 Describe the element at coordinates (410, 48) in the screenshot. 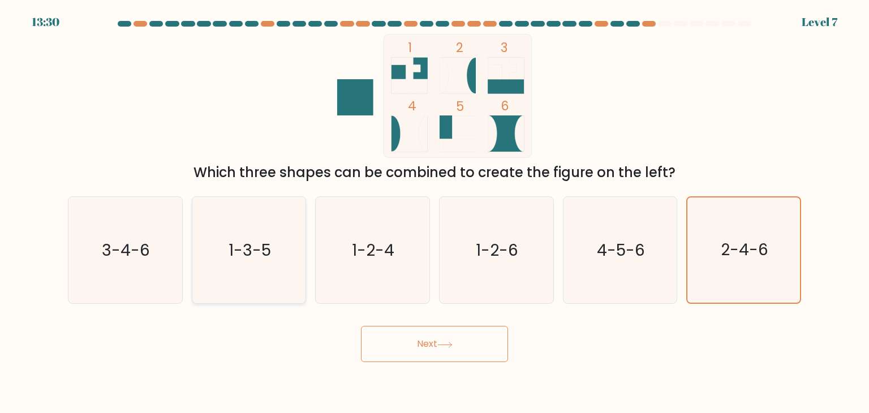

I see `tspan: 1` at that location.